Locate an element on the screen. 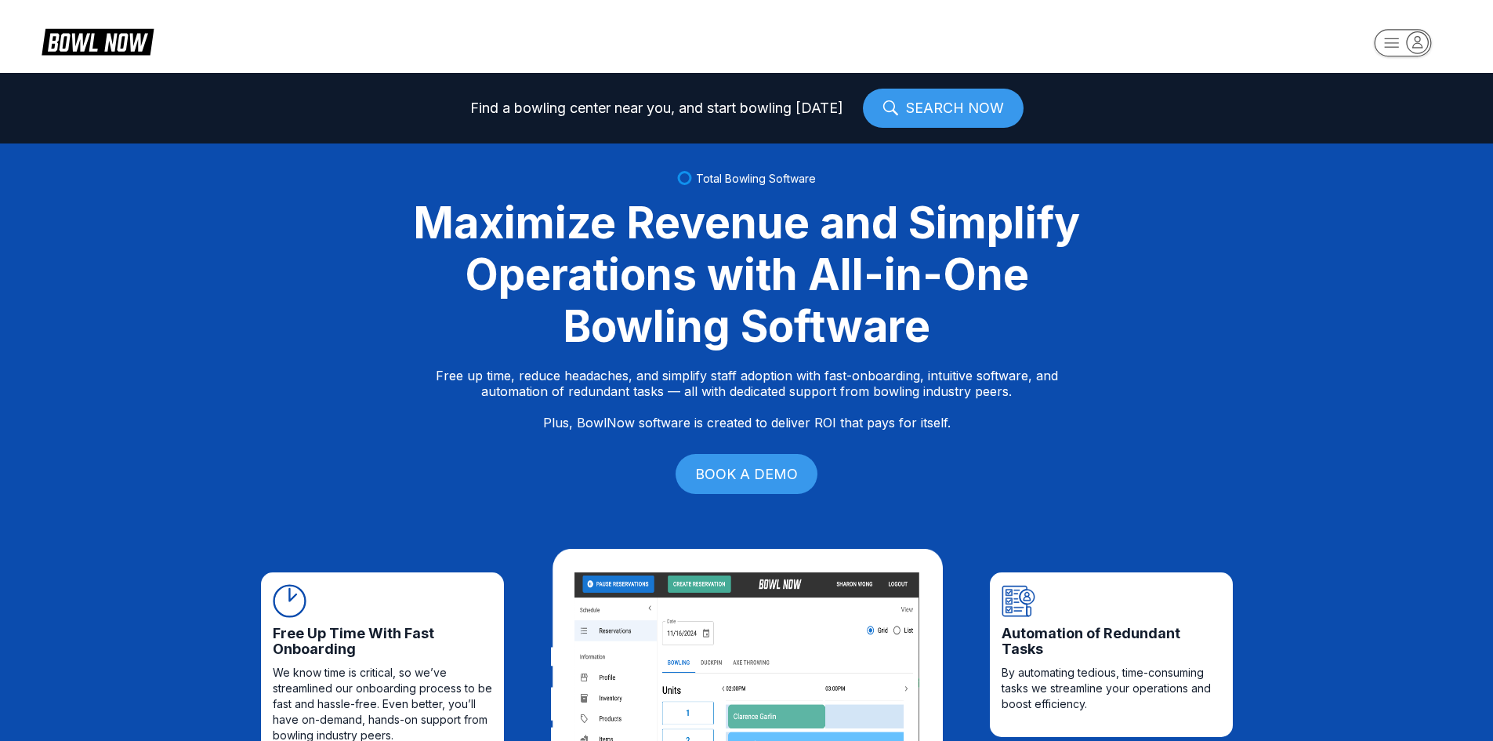  span: Free Up Time With Fast Onboarding is located at coordinates (382, 641).